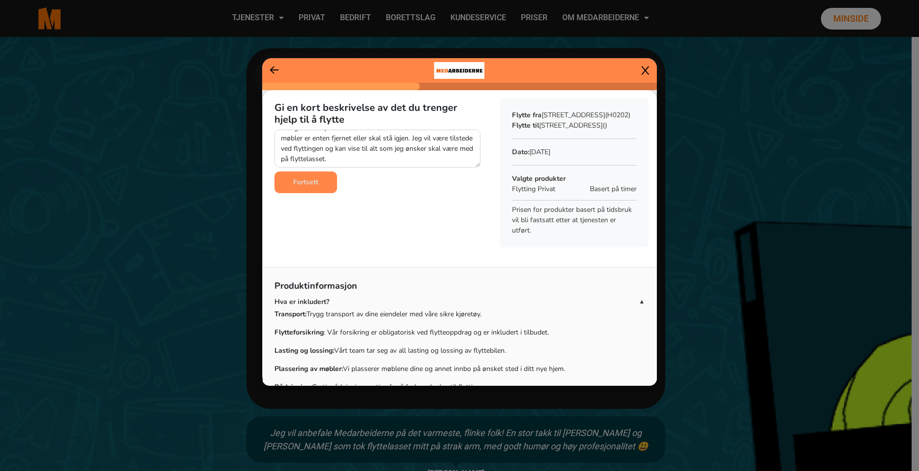  I want to click on p: Flytting Privat, so click(548, 189).